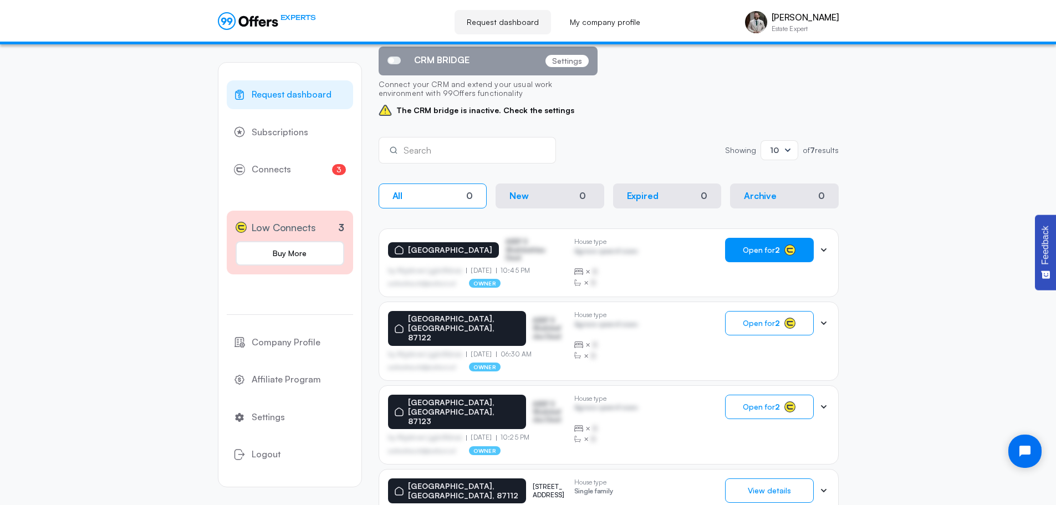 This screenshot has height=505, width=1056. I want to click on span: Logout, so click(266, 455).